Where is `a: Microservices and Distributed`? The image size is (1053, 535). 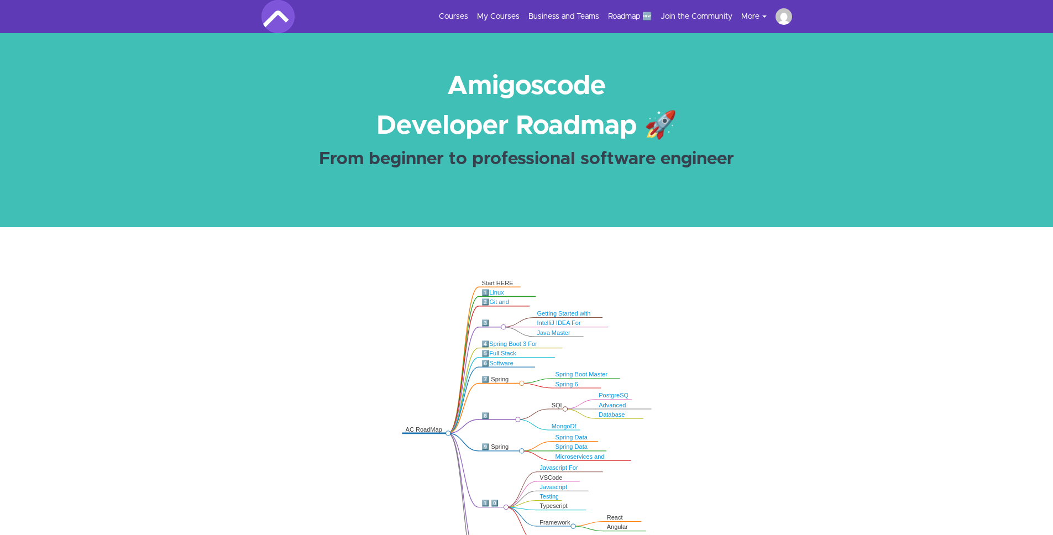 a: Microservices and Distributed is located at coordinates (580, 460).